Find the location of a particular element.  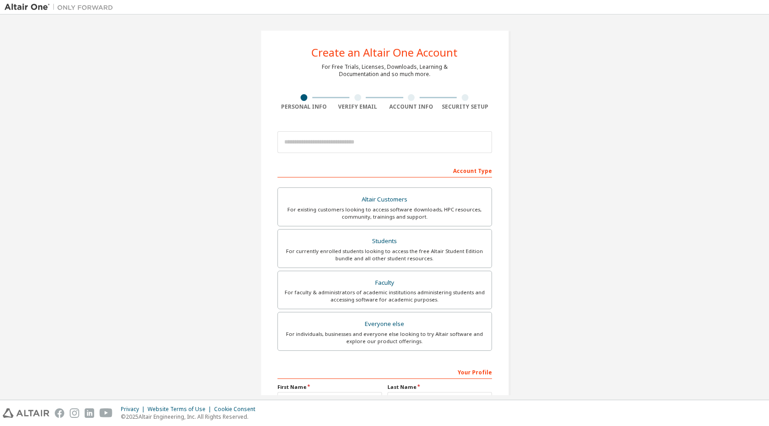

div: For currently enrolled students looking to access the free Altair Student Edition bundle and all ... is located at coordinates (385, 255).